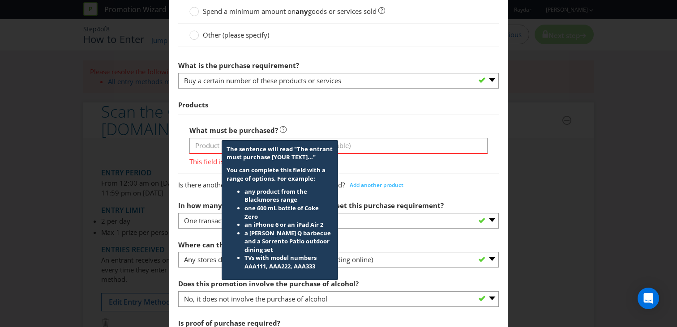 Image resolution: width=677 pixels, height=327 pixels. I want to click on span: In how many transactions must the entrant meet this purchase requirement?, so click(311, 206).